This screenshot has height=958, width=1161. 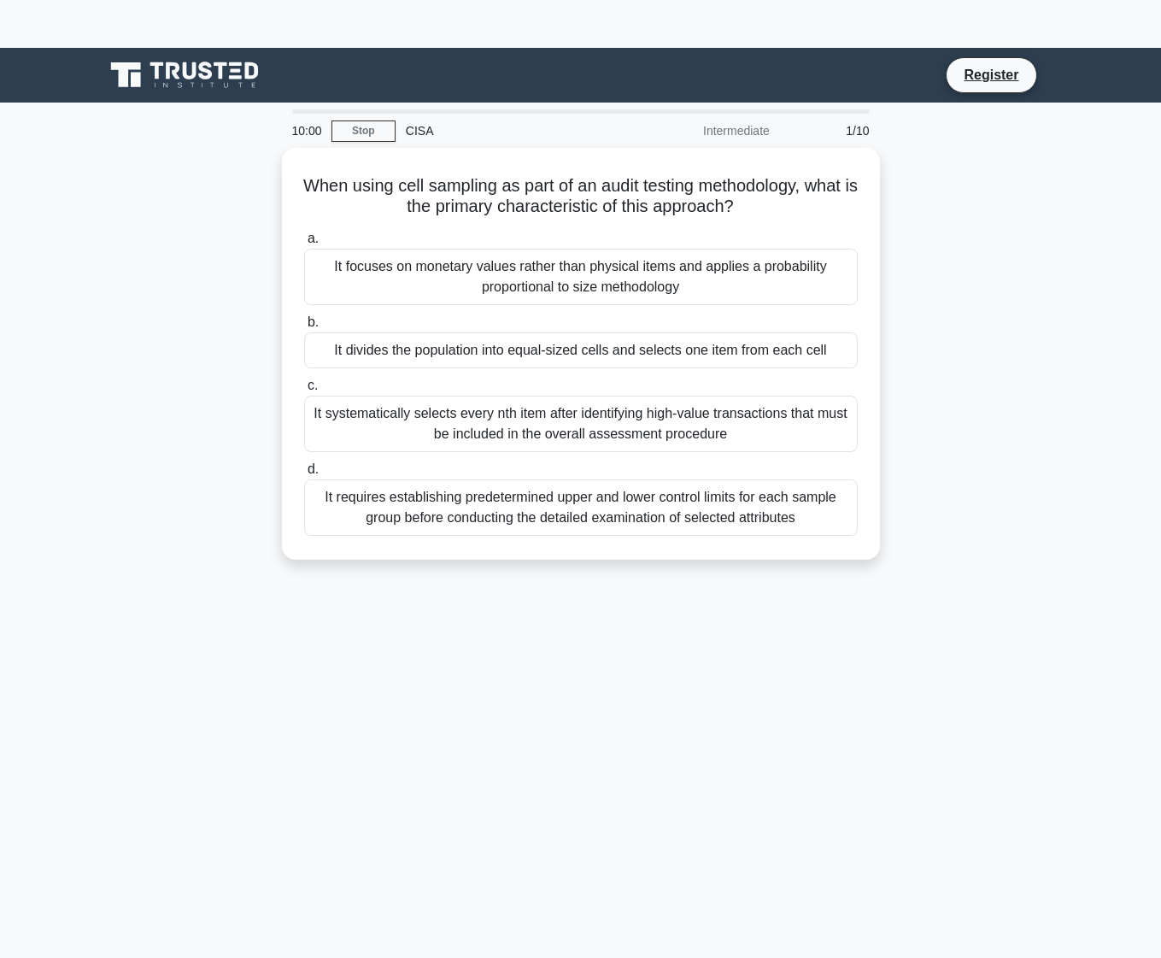 I want to click on div: 10:00, so click(x=307, y=131).